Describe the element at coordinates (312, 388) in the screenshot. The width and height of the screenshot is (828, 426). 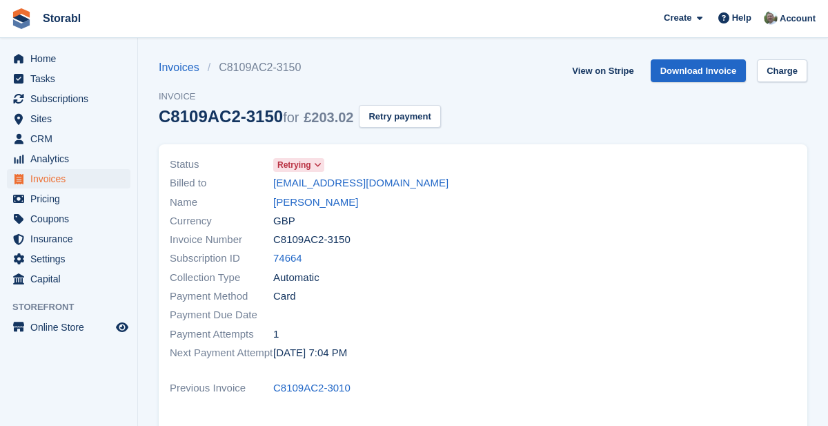
I see `a: C8109AC2-3010` at that location.